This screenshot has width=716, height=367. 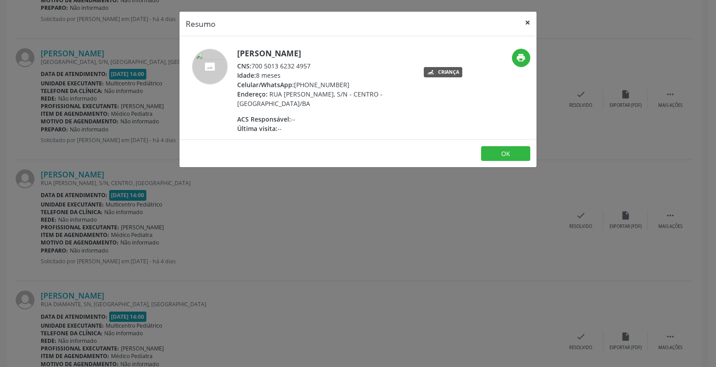 What do you see at coordinates (521, 58) in the screenshot?
I see `i: print` at bounding box center [521, 58].